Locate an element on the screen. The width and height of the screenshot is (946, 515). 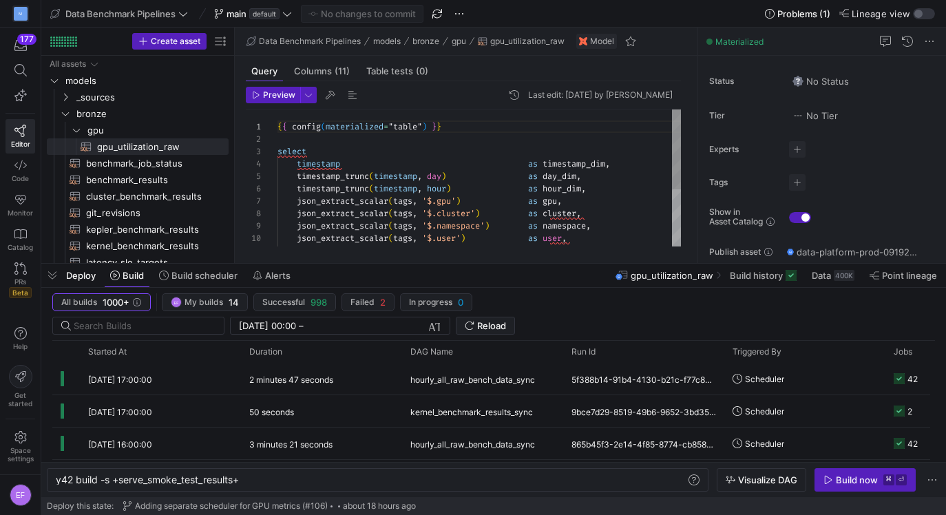
button: In progress0 is located at coordinates (436, 302).